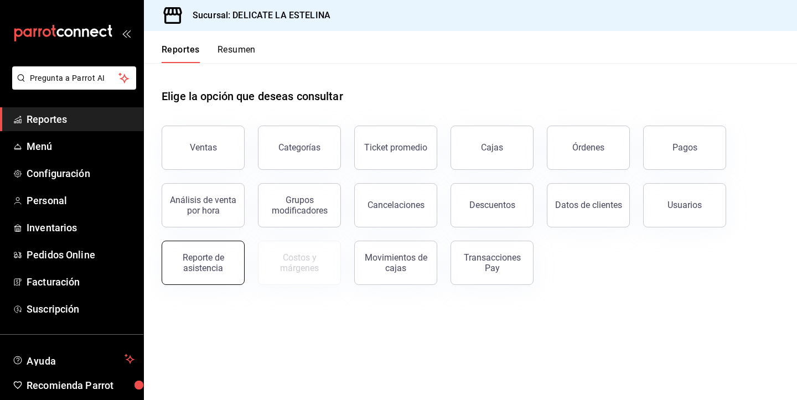  Describe the element at coordinates (209, 54) in the screenshot. I see `div: navigation tabs` at that location.